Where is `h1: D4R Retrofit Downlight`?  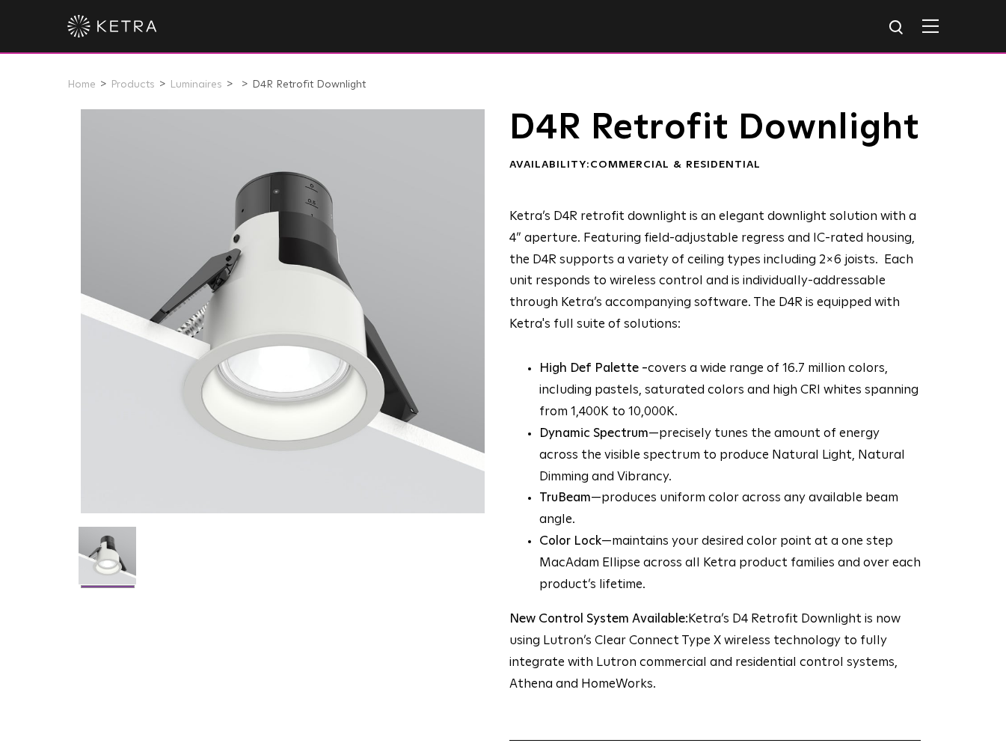
h1: D4R Retrofit Downlight is located at coordinates (715, 128).